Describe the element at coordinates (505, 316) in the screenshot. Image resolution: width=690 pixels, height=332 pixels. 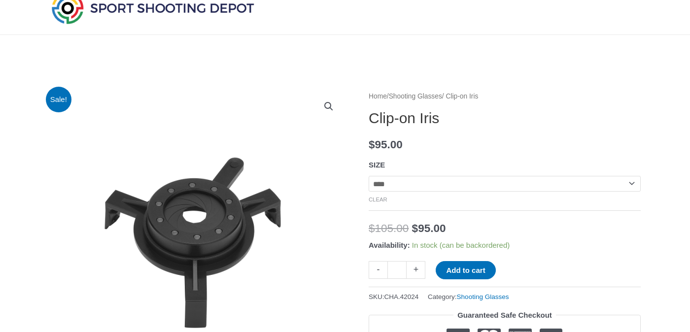
I see `legend: Guaranteed Safe Checkout` at that location.